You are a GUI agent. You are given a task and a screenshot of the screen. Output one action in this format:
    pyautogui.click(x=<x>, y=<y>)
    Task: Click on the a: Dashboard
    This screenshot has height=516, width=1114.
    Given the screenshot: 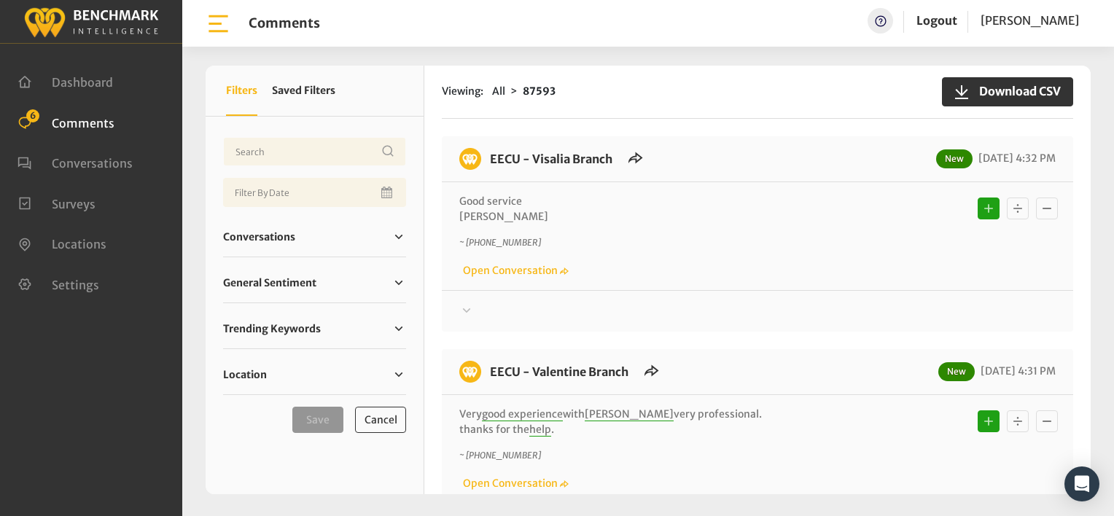 What is the action you would take?
    pyautogui.click(x=65, y=81)
    